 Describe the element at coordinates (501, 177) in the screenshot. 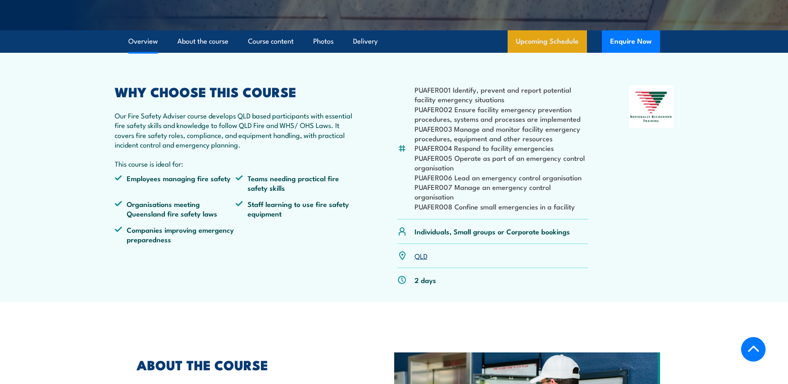

I see `li: PUAFER006 Lead an emergency control organisation` at that location.